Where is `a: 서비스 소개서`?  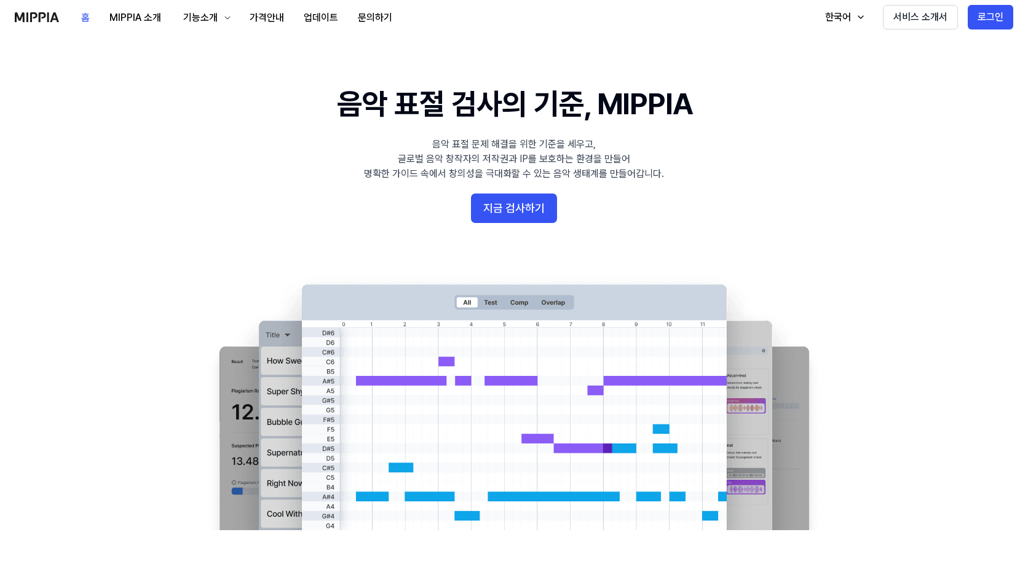
a: 서비스 소개서 is located at coordinates (920, 17).